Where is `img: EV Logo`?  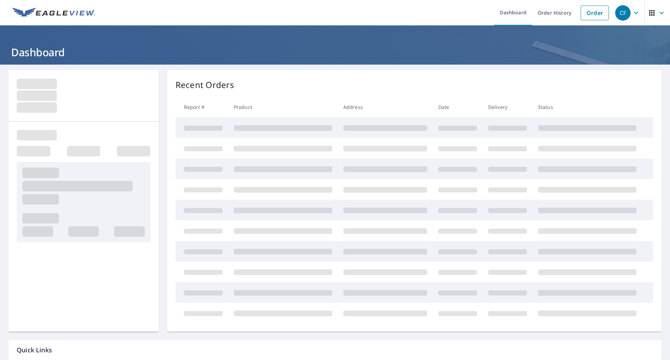 img: EV Logo is located at coordinates (54, 13).